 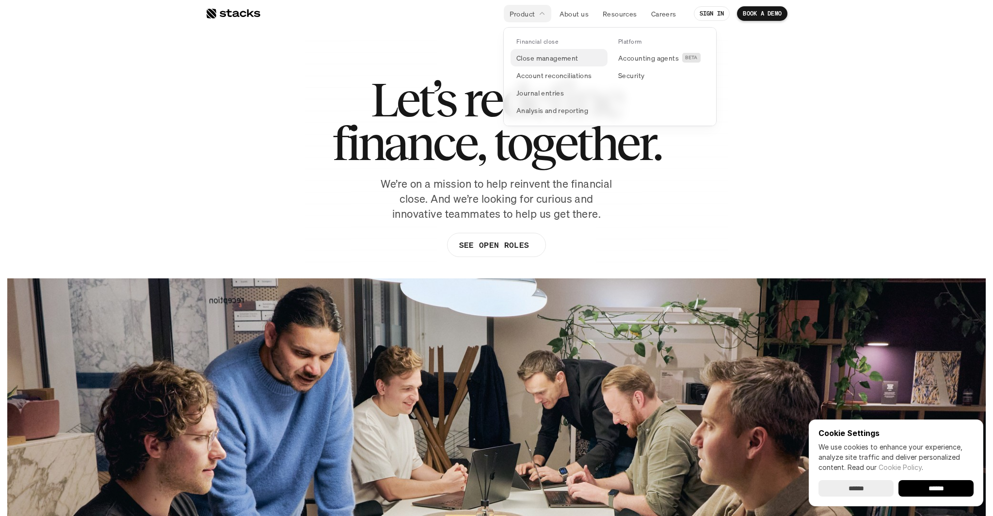 I want to click on p: Accounting agents, so click(x=648, y=58).